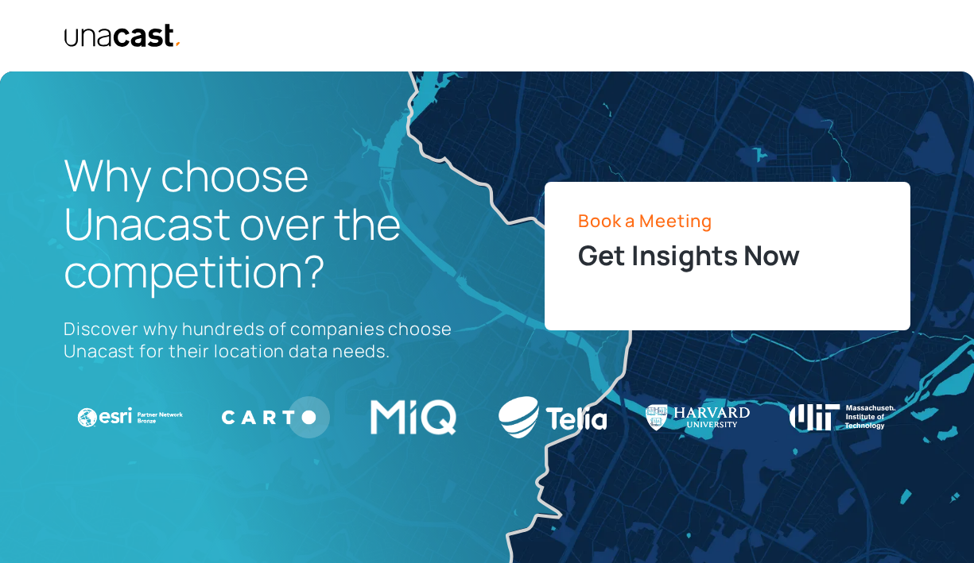  I want to click on img: Harvard U Logo WHITE, so click(698, 417).